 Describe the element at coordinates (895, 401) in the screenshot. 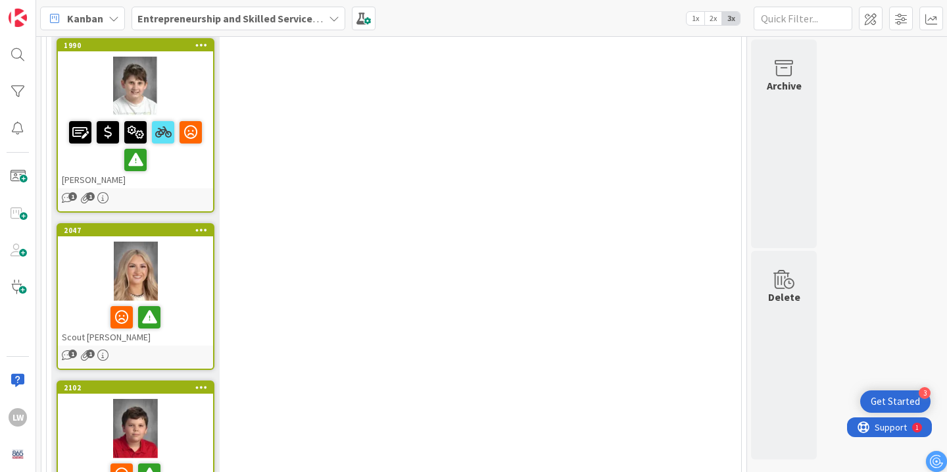

I see `div: Get Started` at that location.